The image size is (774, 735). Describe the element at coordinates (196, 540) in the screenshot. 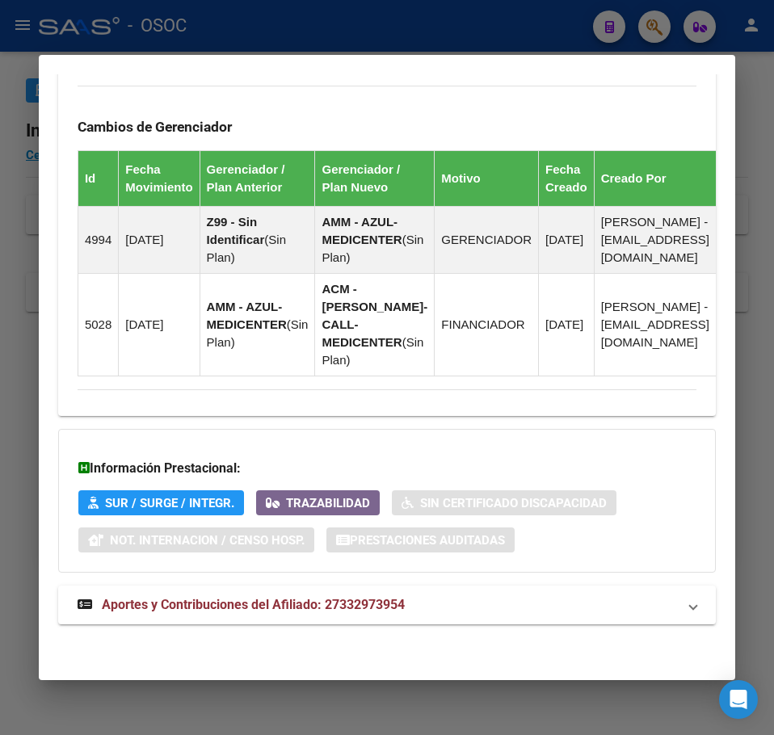

I see `button: Not. Internacion / Censo Hosp.` at that location.